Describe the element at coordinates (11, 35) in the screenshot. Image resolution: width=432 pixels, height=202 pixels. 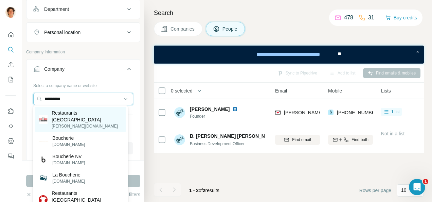
I see `button: Quick start` at that location.